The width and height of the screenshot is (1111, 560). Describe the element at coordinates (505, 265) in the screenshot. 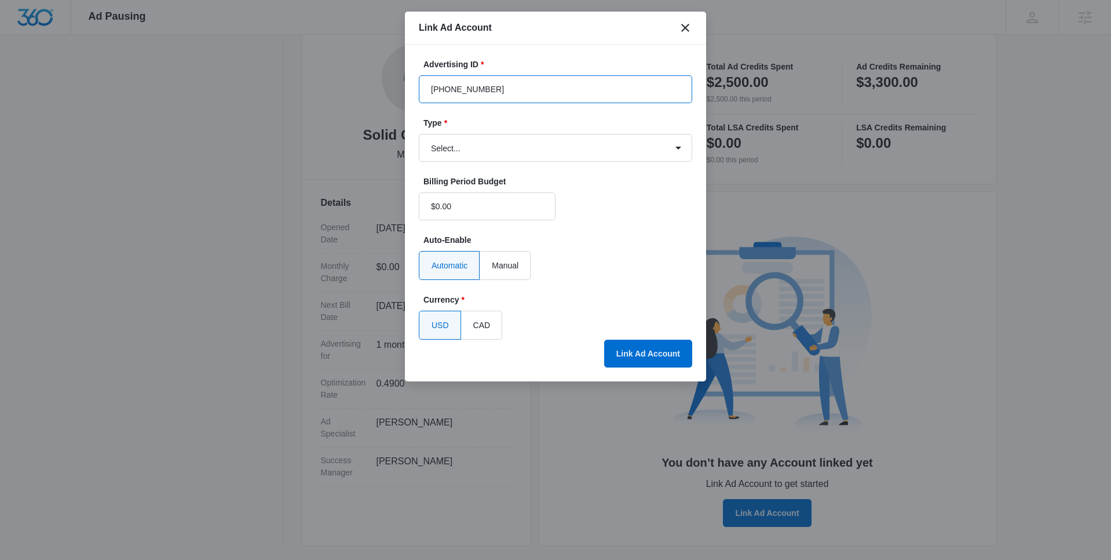

I see `label: Manual` at that location.